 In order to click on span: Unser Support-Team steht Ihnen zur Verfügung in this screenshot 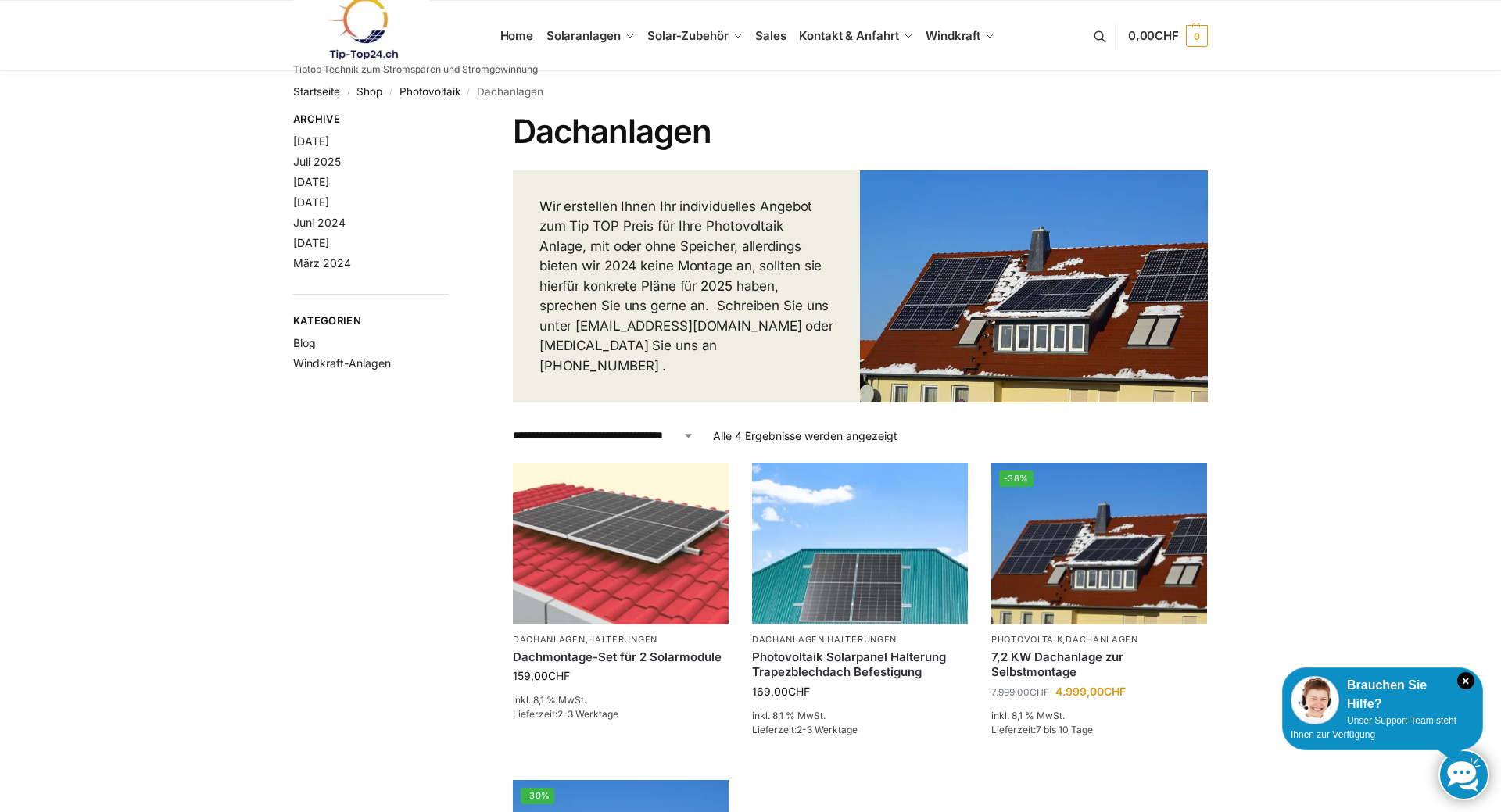, I will do `click(1374, 728)`.